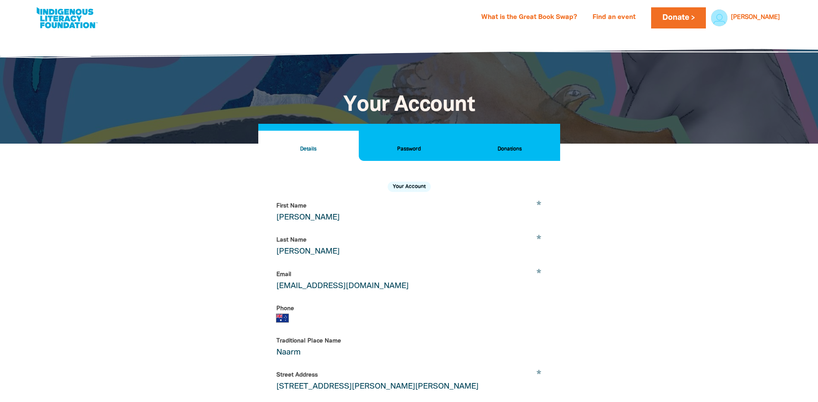  I want to click on a: Donate, so click(678, 18).